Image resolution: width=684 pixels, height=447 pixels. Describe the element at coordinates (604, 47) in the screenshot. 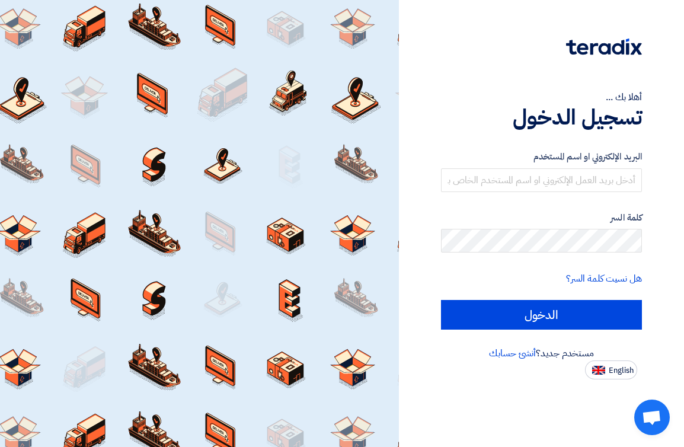

I see `img: Teradix logo` at that location.